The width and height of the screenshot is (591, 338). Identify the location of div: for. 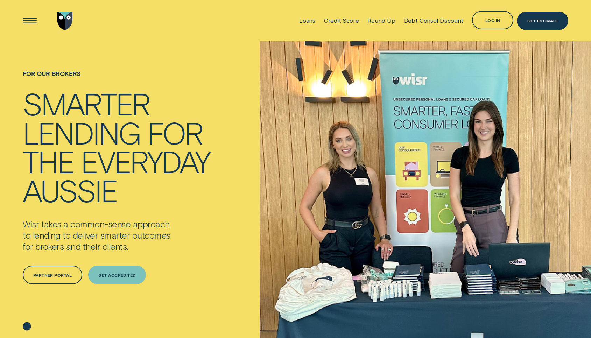
(175, 132).